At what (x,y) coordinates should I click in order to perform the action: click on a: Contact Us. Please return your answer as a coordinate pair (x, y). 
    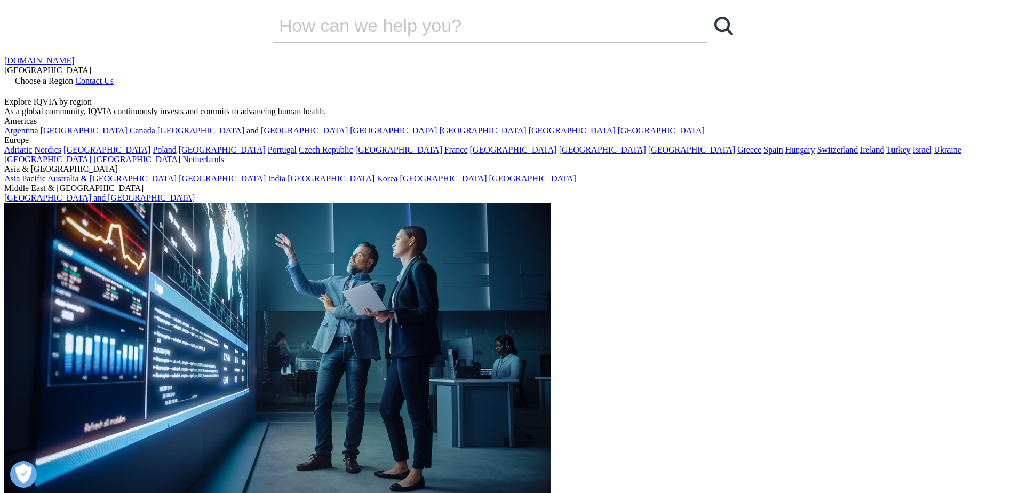
    Looking at the image, I should click on (94, 81).